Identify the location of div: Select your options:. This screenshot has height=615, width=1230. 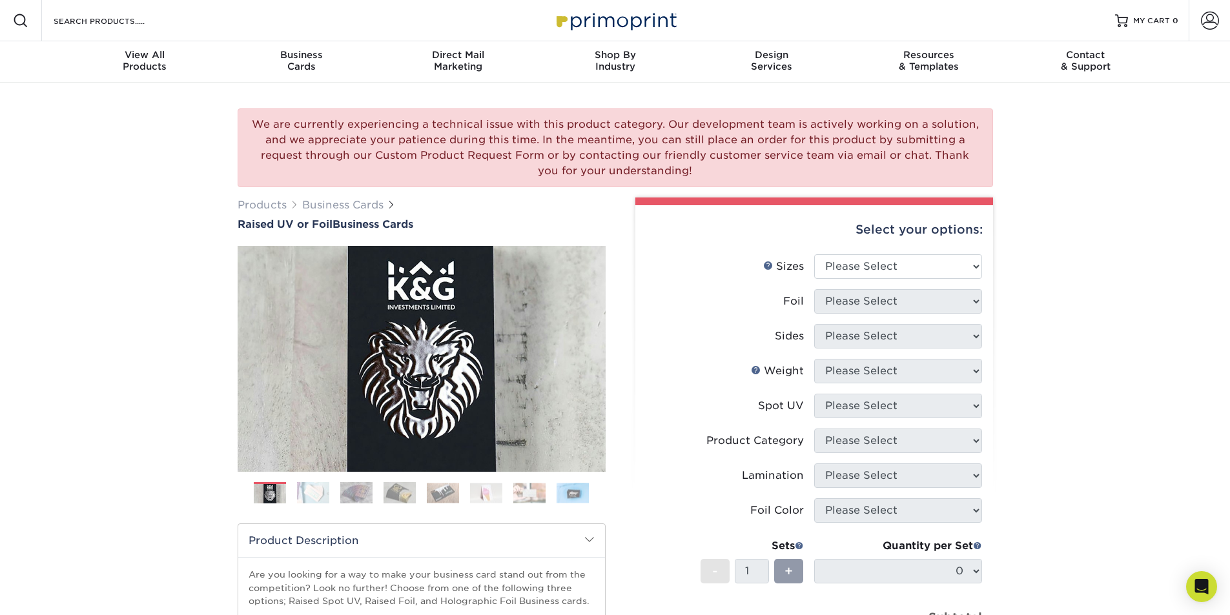
(814, 230).